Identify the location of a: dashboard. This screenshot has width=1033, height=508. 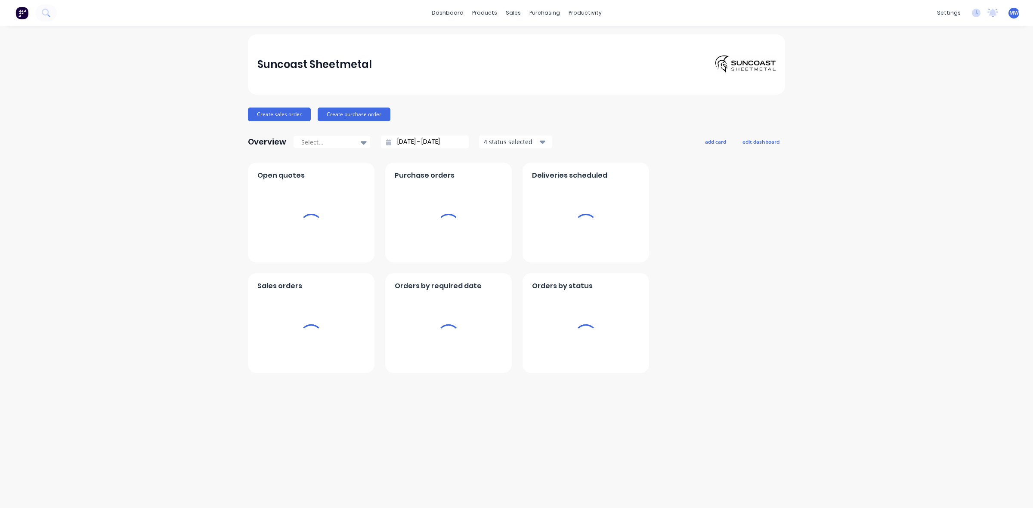
(448, 13).